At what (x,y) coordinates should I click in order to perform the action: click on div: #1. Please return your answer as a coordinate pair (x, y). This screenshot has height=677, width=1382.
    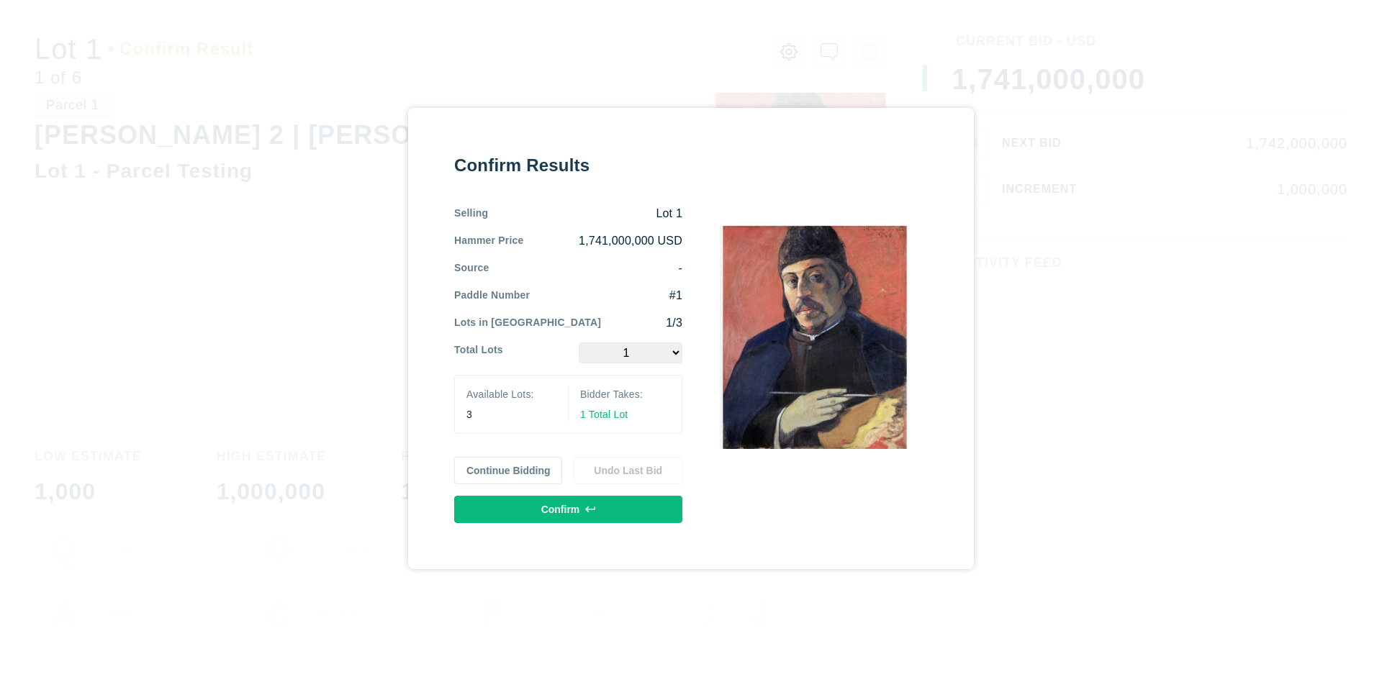
    Looking at the image, I should click on (606, 296).